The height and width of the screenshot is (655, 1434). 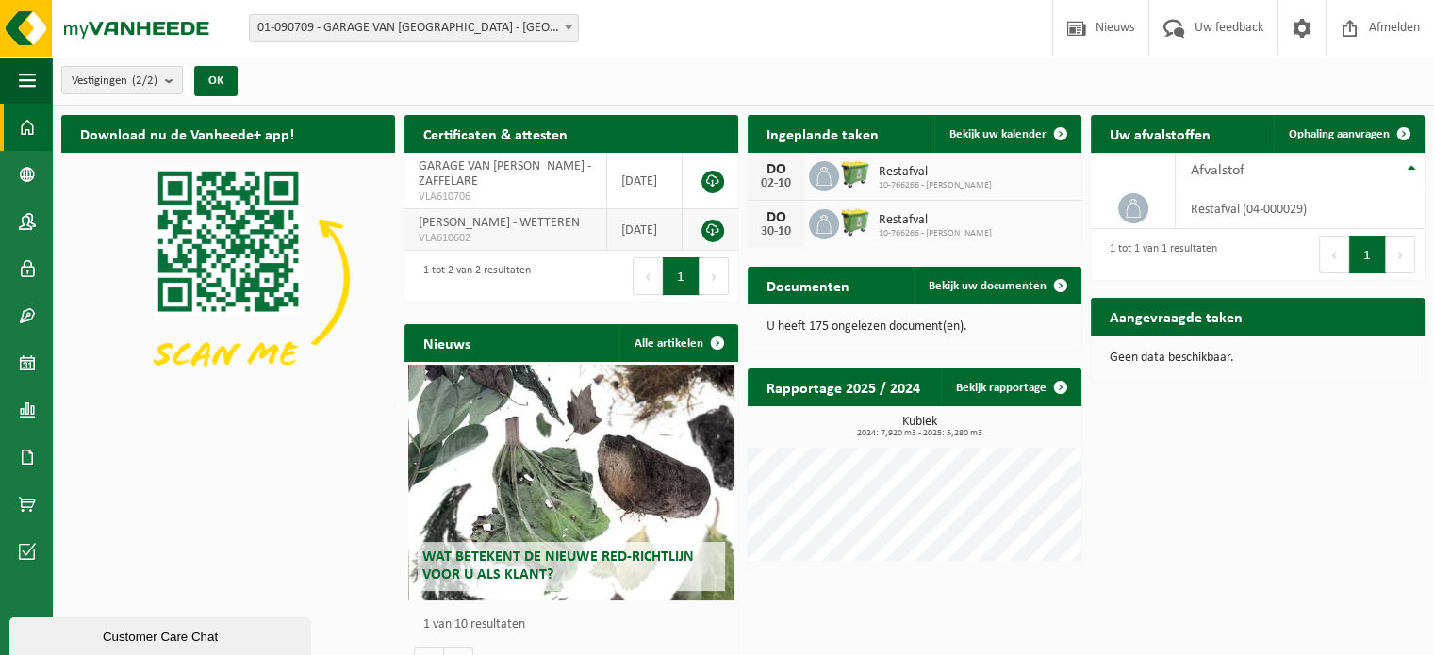 What do you see at coordinates (447, 342) in the screenshot?
I see `h2: Nieuws` at bounding box center [447, 342].